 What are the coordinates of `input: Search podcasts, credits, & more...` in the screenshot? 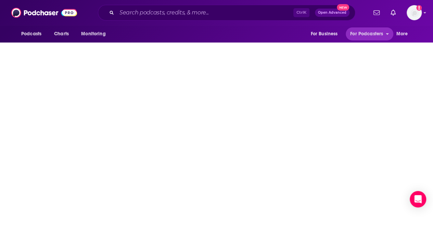 It's located at (205, 13).